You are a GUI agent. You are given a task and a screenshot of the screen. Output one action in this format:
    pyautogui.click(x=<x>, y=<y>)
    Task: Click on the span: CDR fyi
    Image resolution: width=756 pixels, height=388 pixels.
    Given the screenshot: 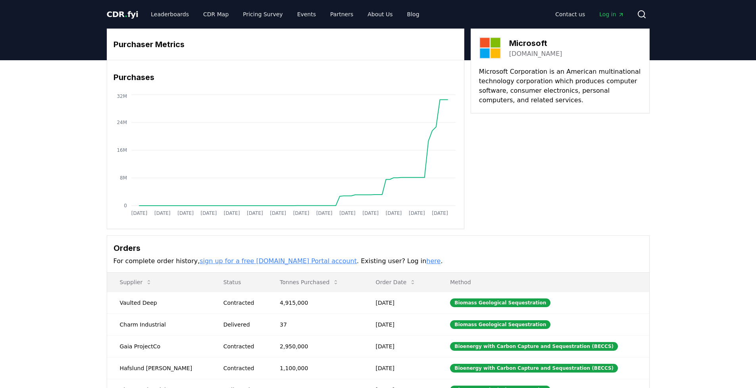 What is the action you would take?
    pyautogui.click(x=123, y=14)
    